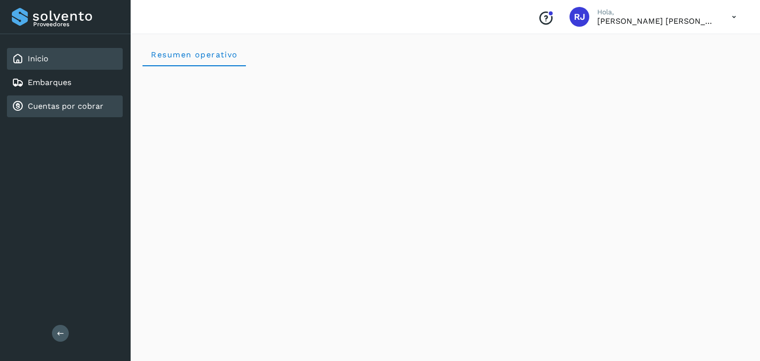 The height and width of the screenshot is (361, 760). Describe the element at coordinates (656, 21) in the screenshot. I see `p: RODRIGO JAVIER MORENO ROJAS` at that location.